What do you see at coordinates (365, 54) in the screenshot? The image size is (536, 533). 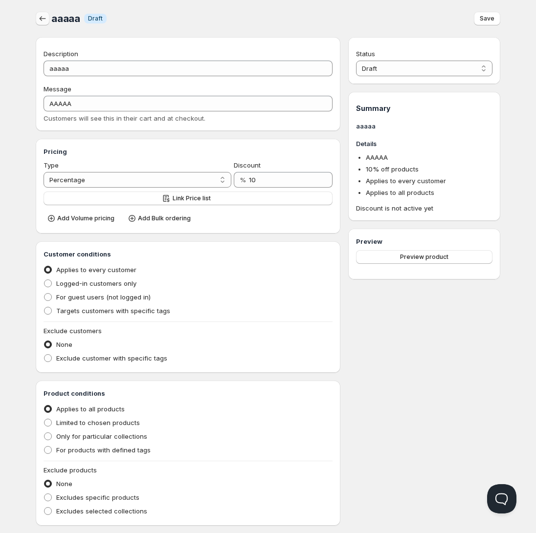 I see `span: Status` at bounding box center [365, 54].